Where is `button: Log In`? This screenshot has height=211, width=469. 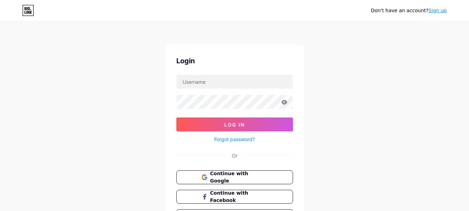
button: Log In is located at coordinates (235, 124).